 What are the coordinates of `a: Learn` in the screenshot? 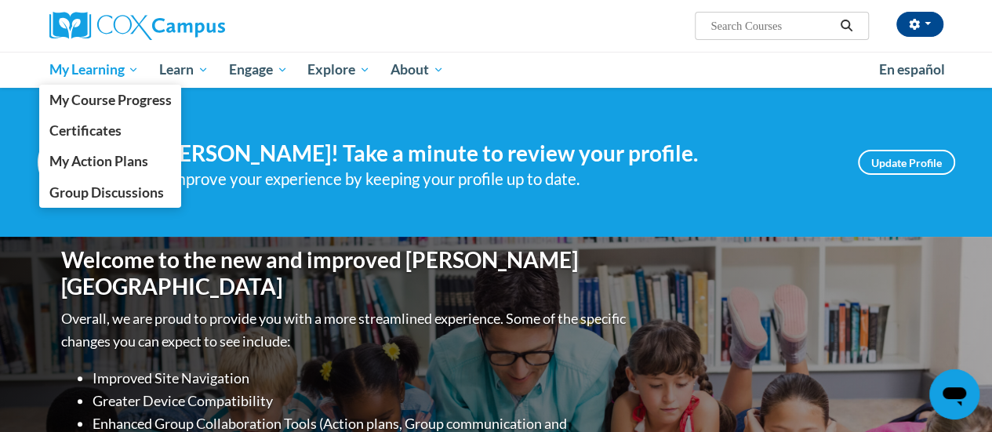 It's located at (183, 70).